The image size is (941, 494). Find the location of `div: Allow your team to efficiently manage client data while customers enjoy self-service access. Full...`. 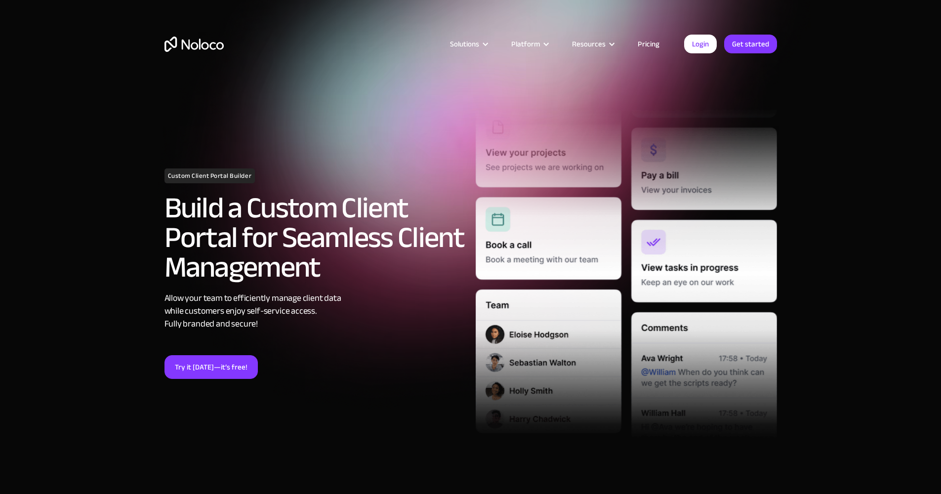

div: Allow your team to efficiently manage client data while customers enjoy self-service access. Full... is located at coordinates (315, 311).